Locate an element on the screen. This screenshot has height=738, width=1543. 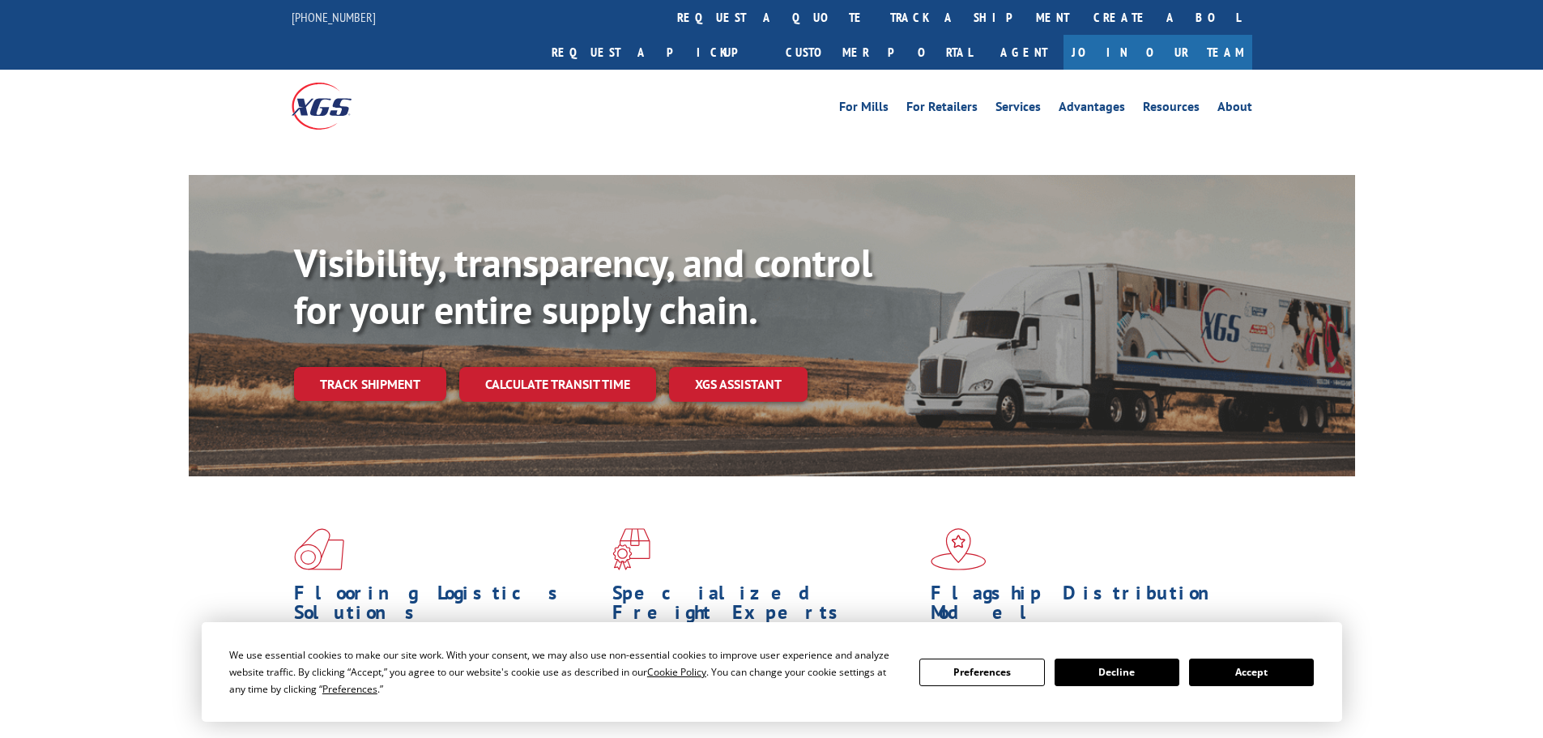
button: Decline is located at coordinates (1117, 672).